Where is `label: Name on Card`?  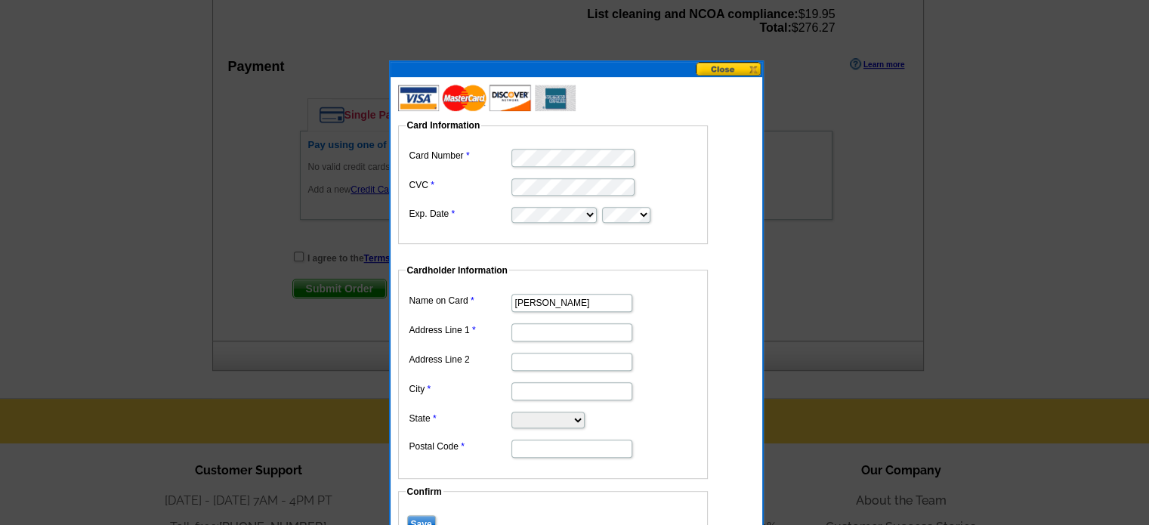 label: Name on Card is located at coordinates (459, 301).